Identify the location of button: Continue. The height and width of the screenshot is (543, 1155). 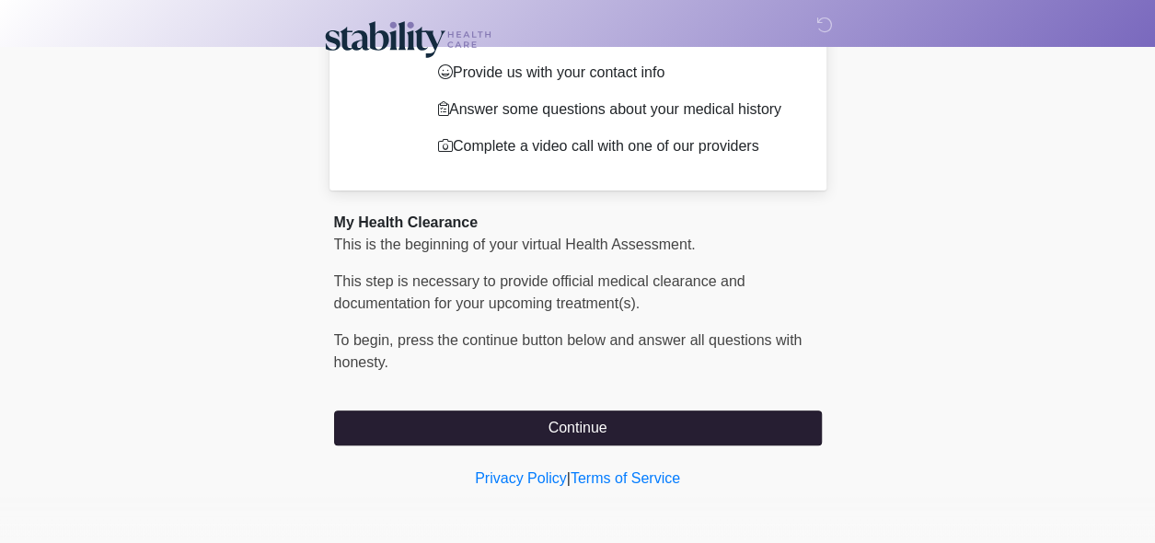
(578, 428).